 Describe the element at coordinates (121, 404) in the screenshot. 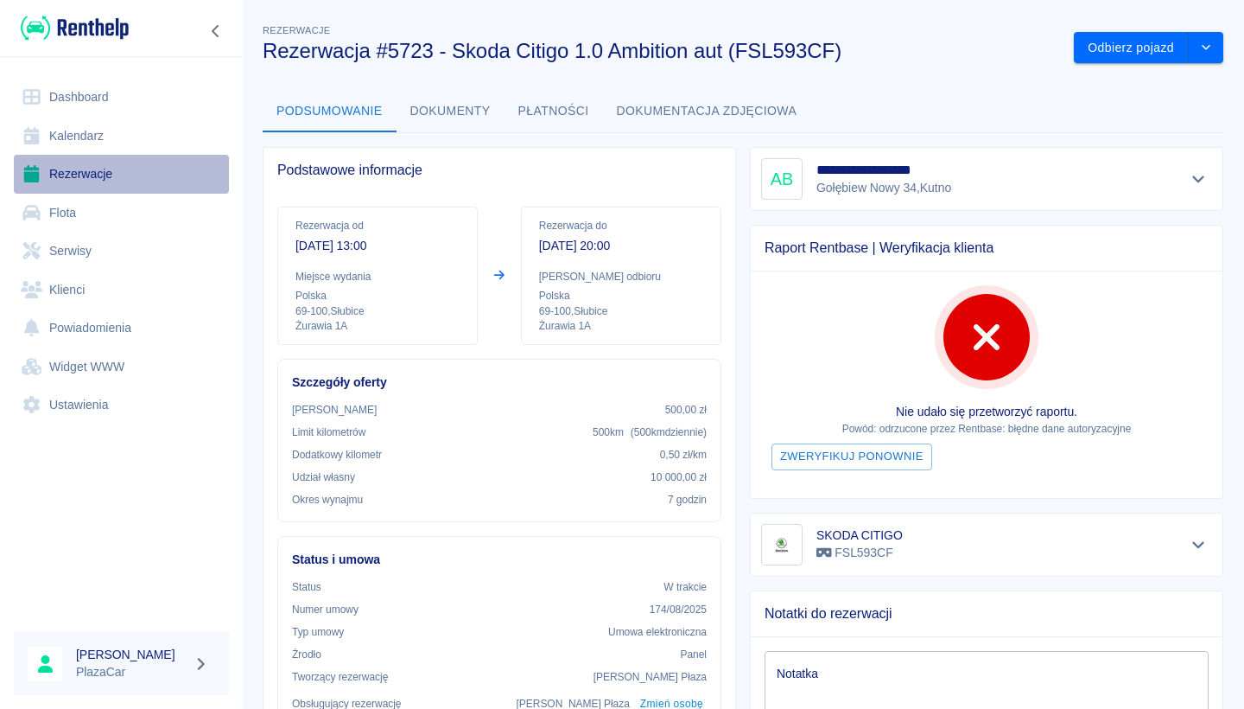

I see `a: Ustawienia` at that location.